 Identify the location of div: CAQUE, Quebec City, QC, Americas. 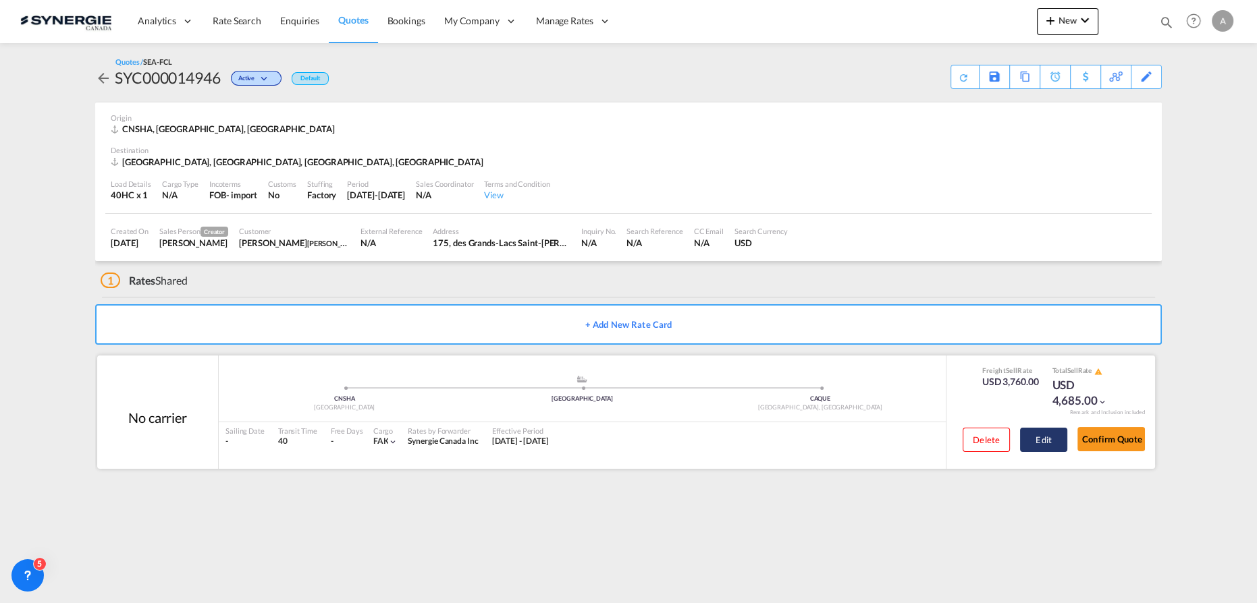
(298, 162).